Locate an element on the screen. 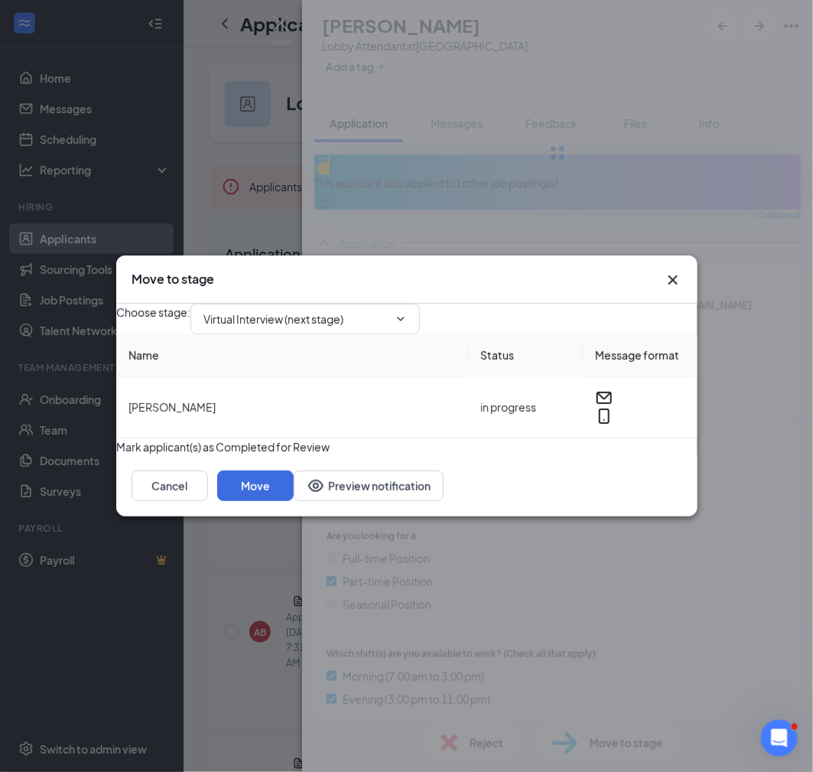 This screenshot has height=772, width=813. th: Status is located at coordinates (525, 355).